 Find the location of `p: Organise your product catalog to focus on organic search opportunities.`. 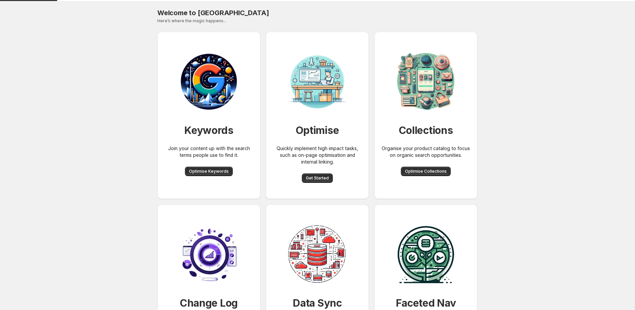

p: Organise your product catalog to focus on organic search opportunities. is located at coordinates (426, 152).